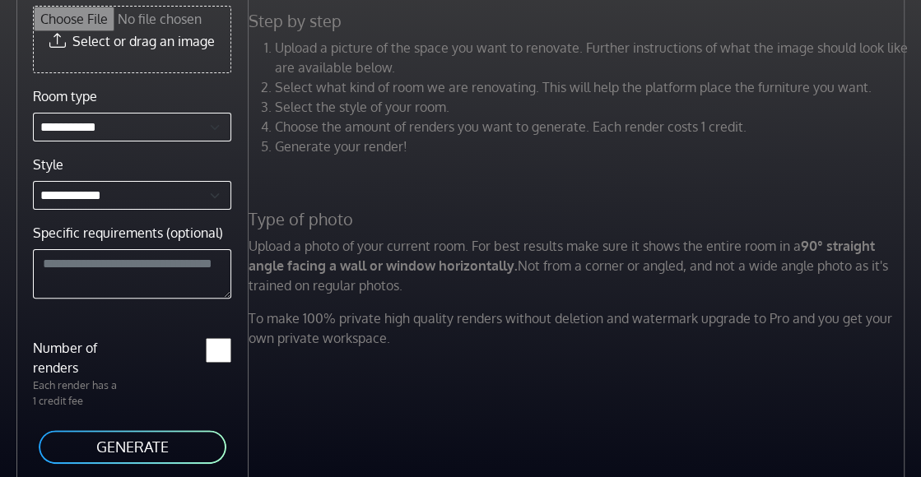 The image size is (921, 477). I want to click on li: Select the style of your room., so click(592, 107).